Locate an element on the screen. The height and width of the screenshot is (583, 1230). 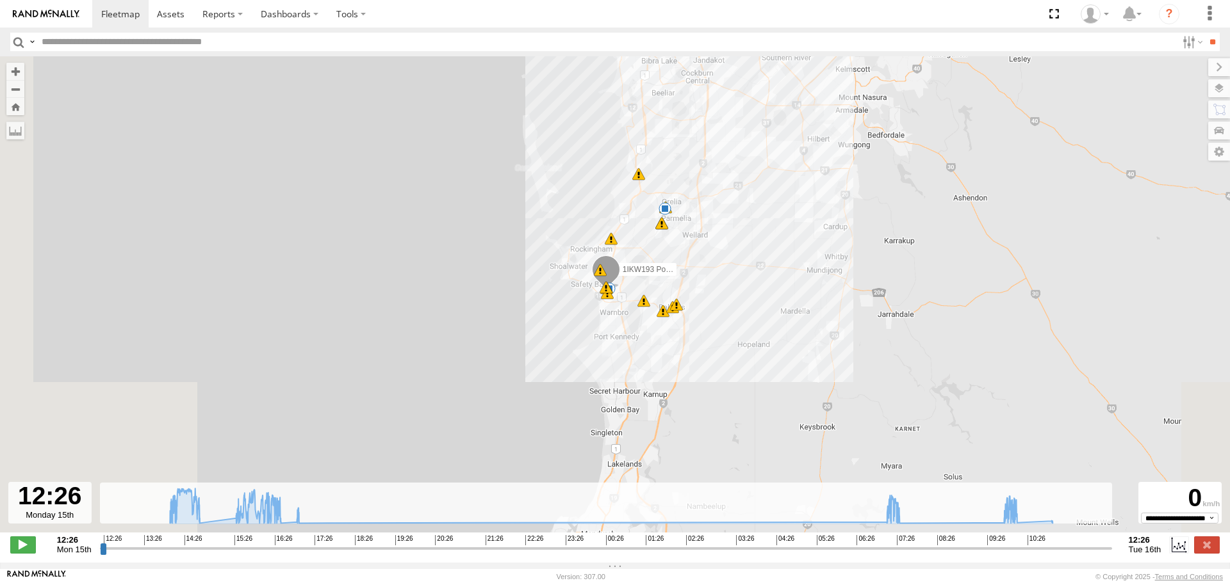
span: 02:26 is located at coordinates (695, 541).